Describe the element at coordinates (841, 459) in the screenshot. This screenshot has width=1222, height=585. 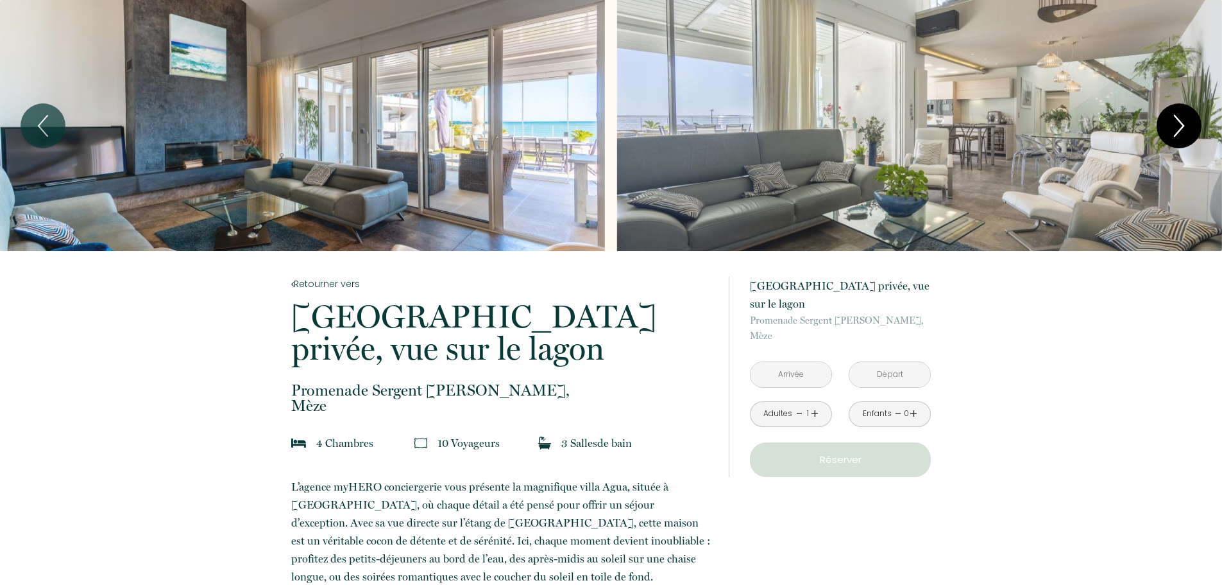
I see `p: Réserver` at that location.